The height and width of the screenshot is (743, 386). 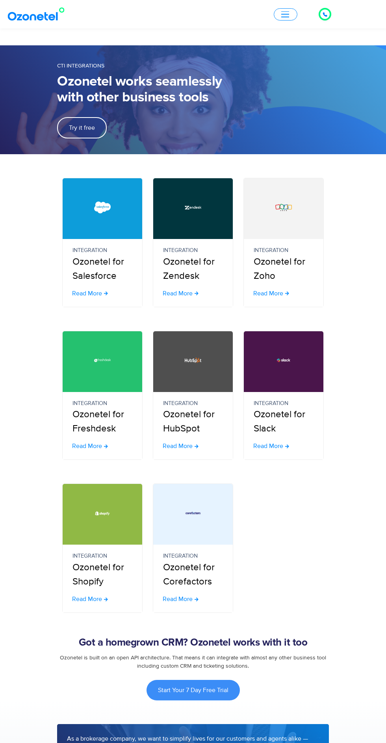 What do you see at coordinates (148, 89) in the screenshot?
I see `h1: Ozonetel works seamlessly with other business tools` at bounding box center [148, 89].